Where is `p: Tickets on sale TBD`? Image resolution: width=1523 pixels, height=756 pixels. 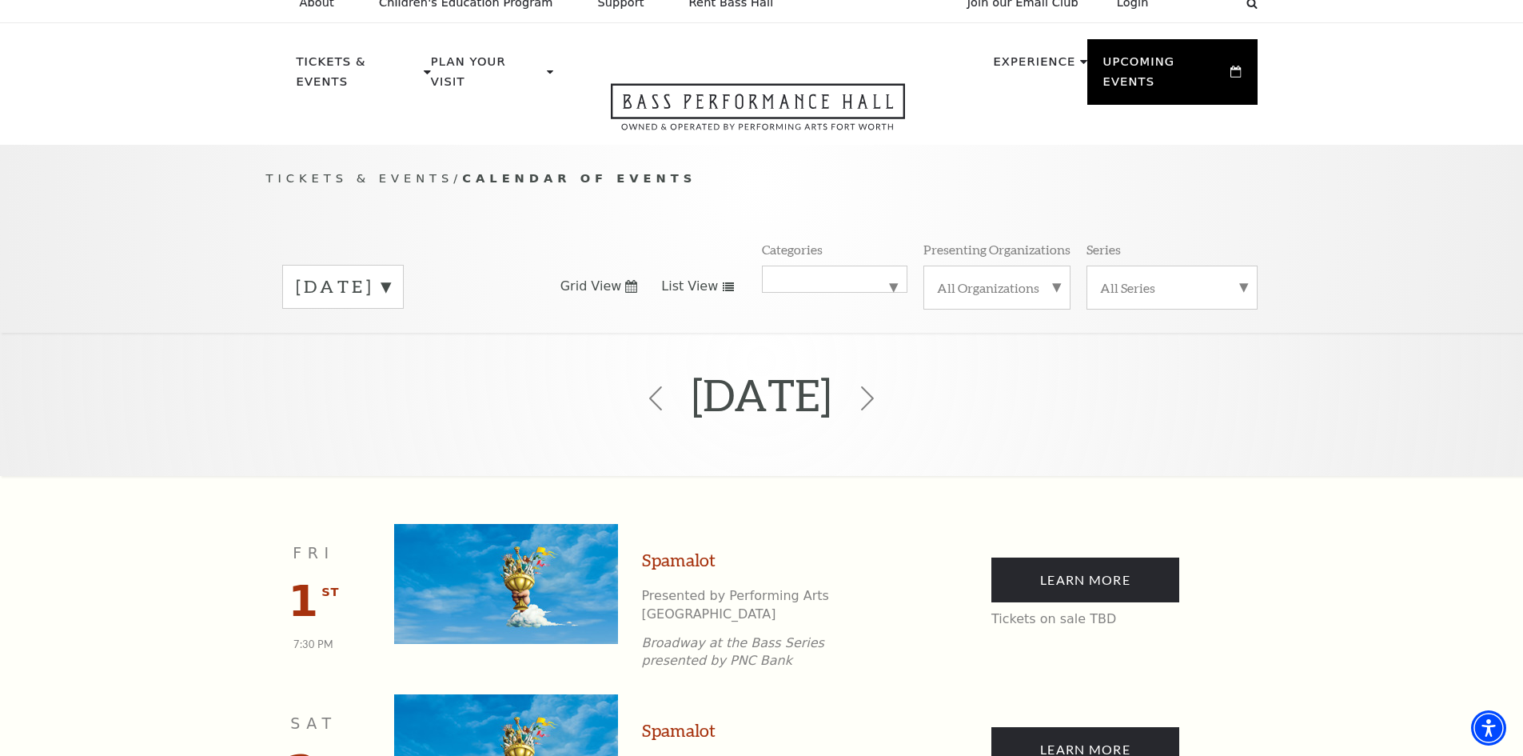 p: Tickets on sale TBD is located at coordinates (1085, 619).